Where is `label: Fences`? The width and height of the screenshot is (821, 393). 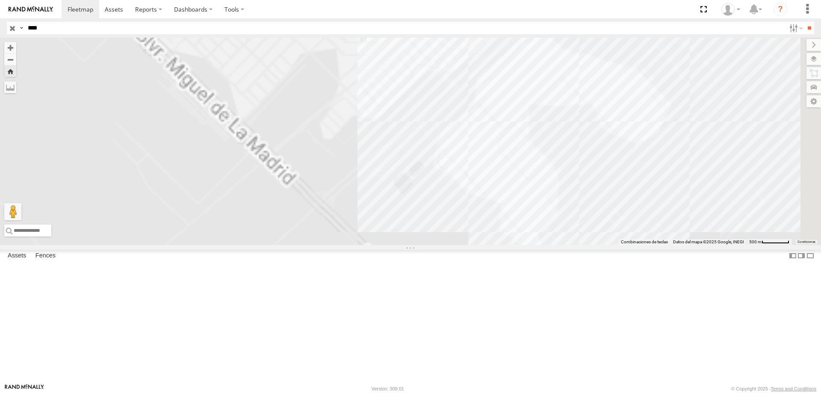 label: Fences is located at coordinates (45, 256).